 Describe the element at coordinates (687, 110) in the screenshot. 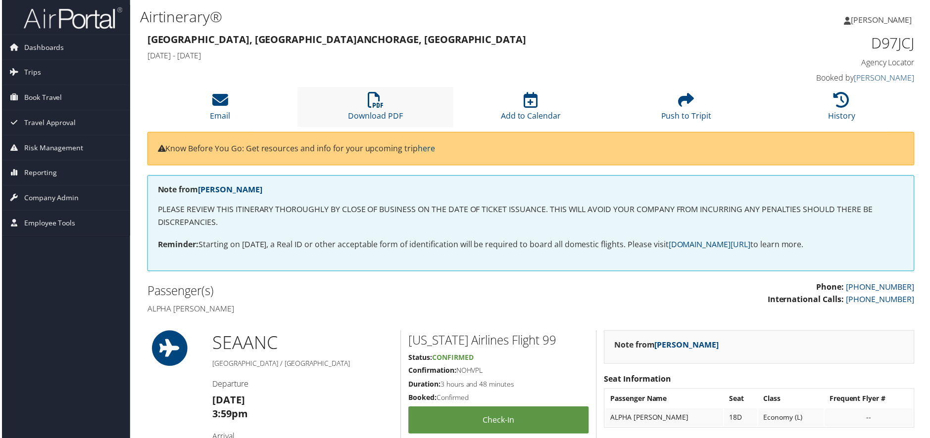

I see `a: Push to Tripit` at that location.